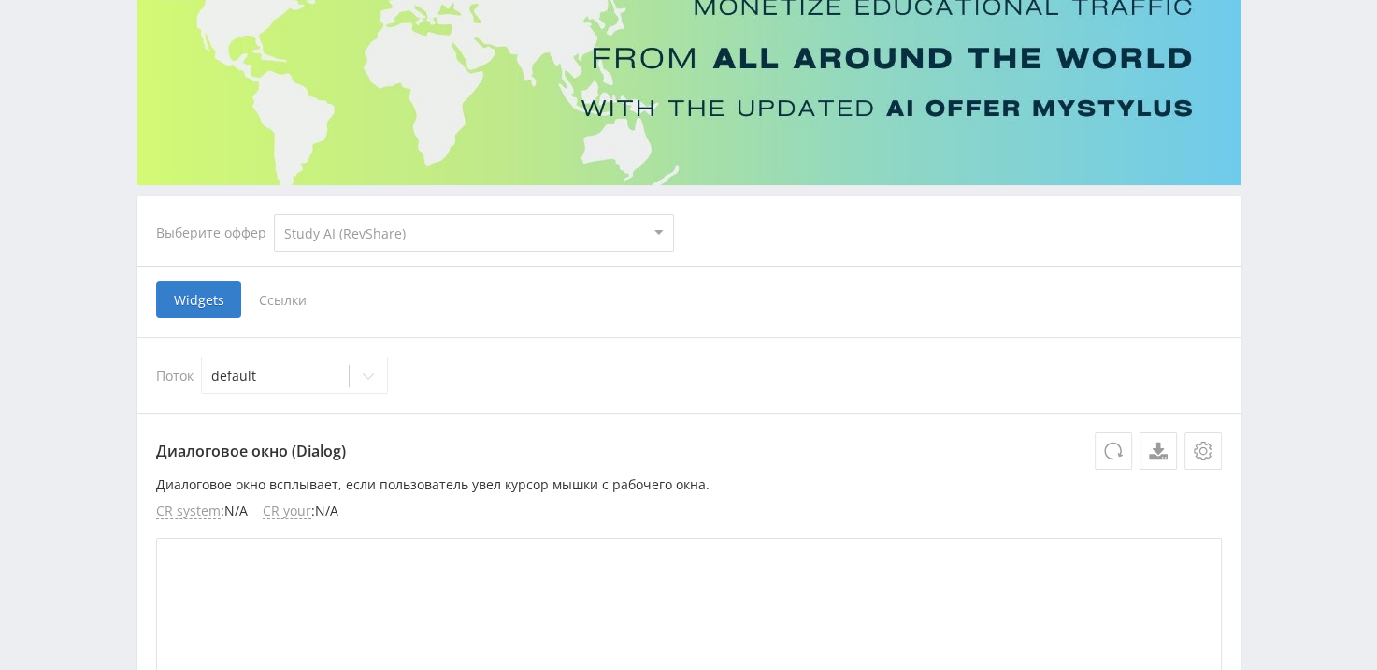 The image size is (1377, 670). I want to click on span: CR system, so click(188, 511).